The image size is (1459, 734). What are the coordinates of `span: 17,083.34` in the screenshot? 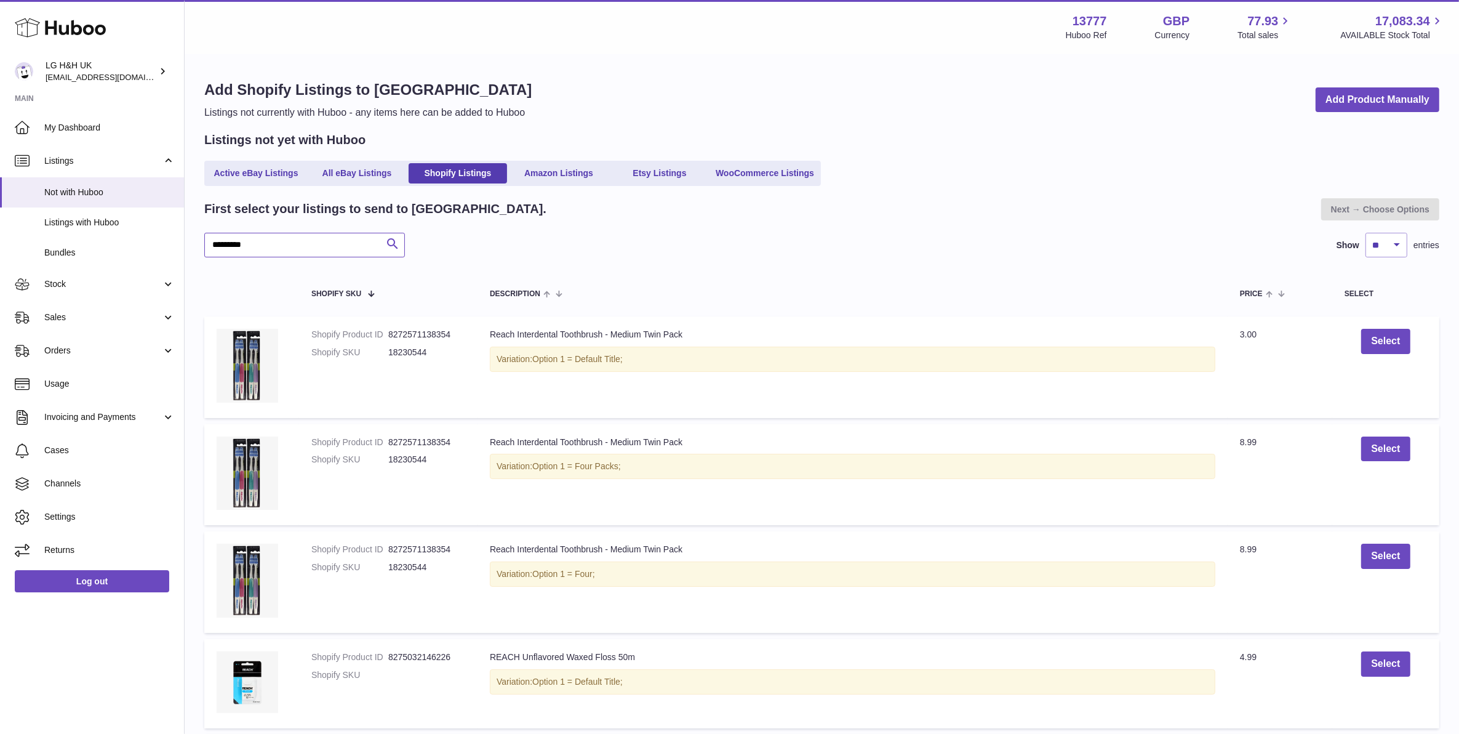 It's located at (1403, 21).